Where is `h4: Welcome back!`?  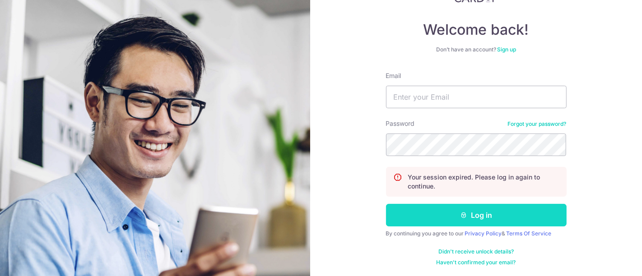 h4: Welcome back! is located at coordinates (476, 30).